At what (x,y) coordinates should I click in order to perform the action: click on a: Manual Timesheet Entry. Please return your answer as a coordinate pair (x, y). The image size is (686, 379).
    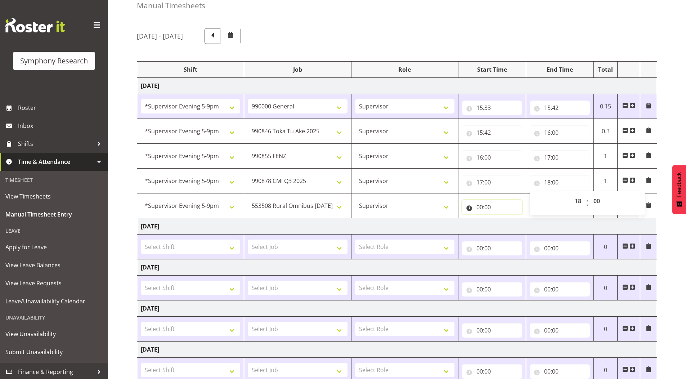
    Looking at the image, I should click on (54, 214).